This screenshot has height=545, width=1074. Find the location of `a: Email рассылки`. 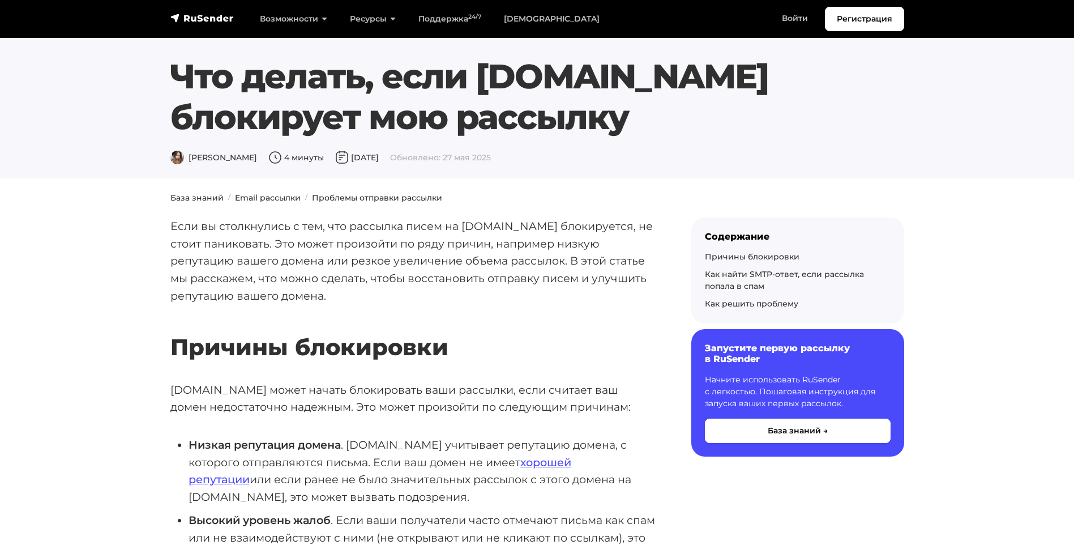

a: Email рассылки is located at coordinates (268, 198).